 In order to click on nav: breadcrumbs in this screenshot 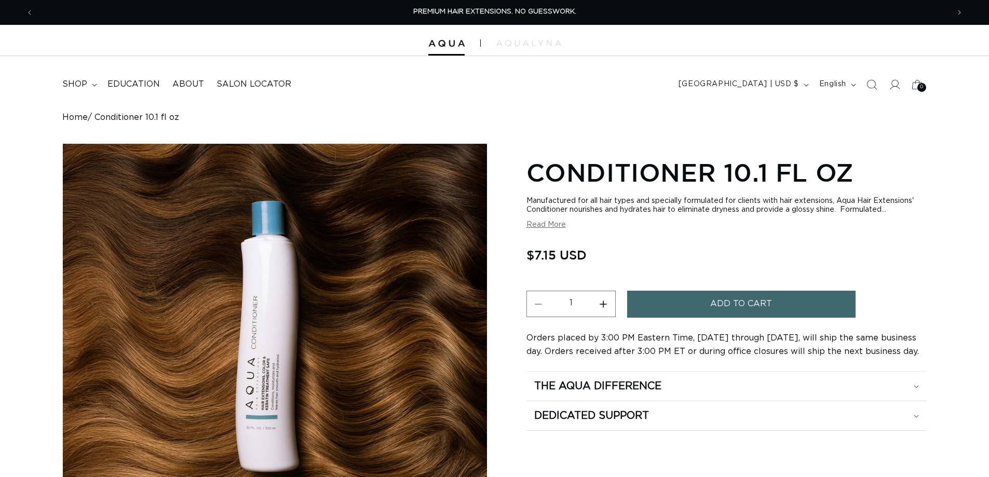, I will do `click(494, 117)`.